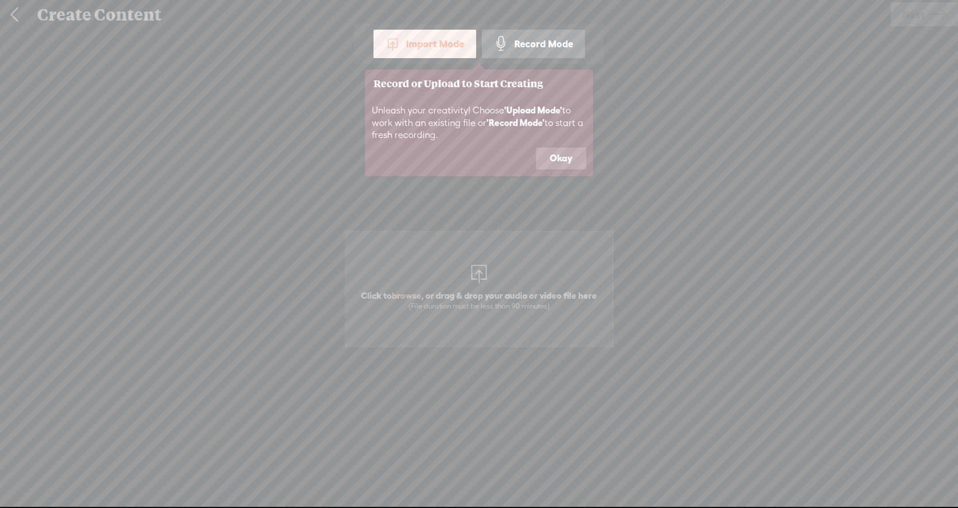 This screenshot has width=958, height=508. I want to click on div: Import Mode, so click(425, 44).